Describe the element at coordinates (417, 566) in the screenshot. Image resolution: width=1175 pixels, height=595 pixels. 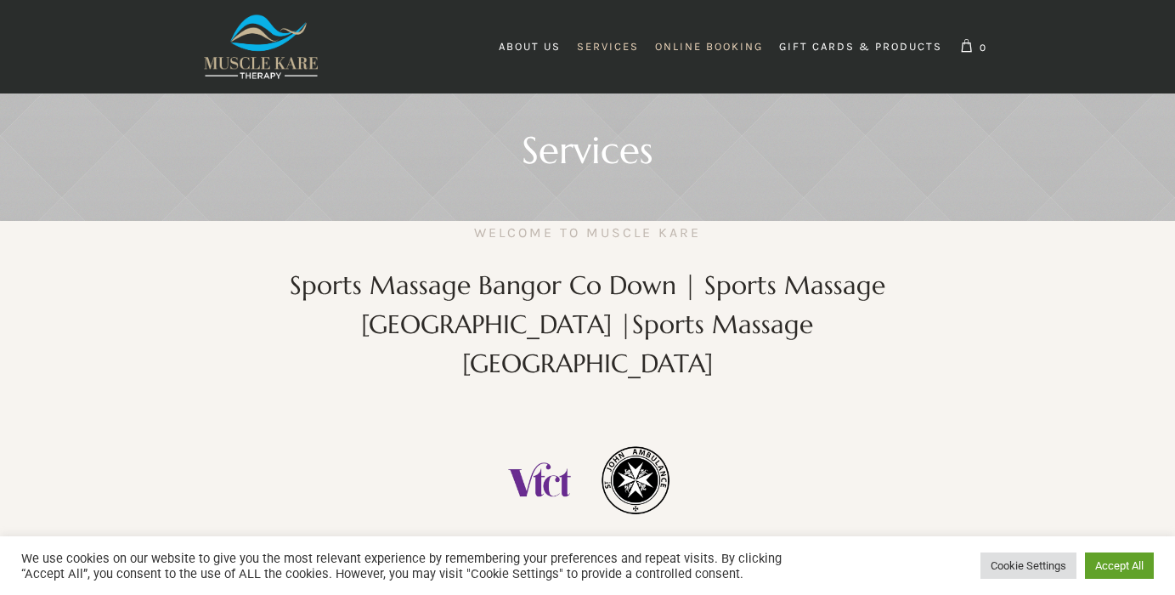
I see `div: We use cookies on our website to give you the most relevant experience by remembering your prefer...` at that location.